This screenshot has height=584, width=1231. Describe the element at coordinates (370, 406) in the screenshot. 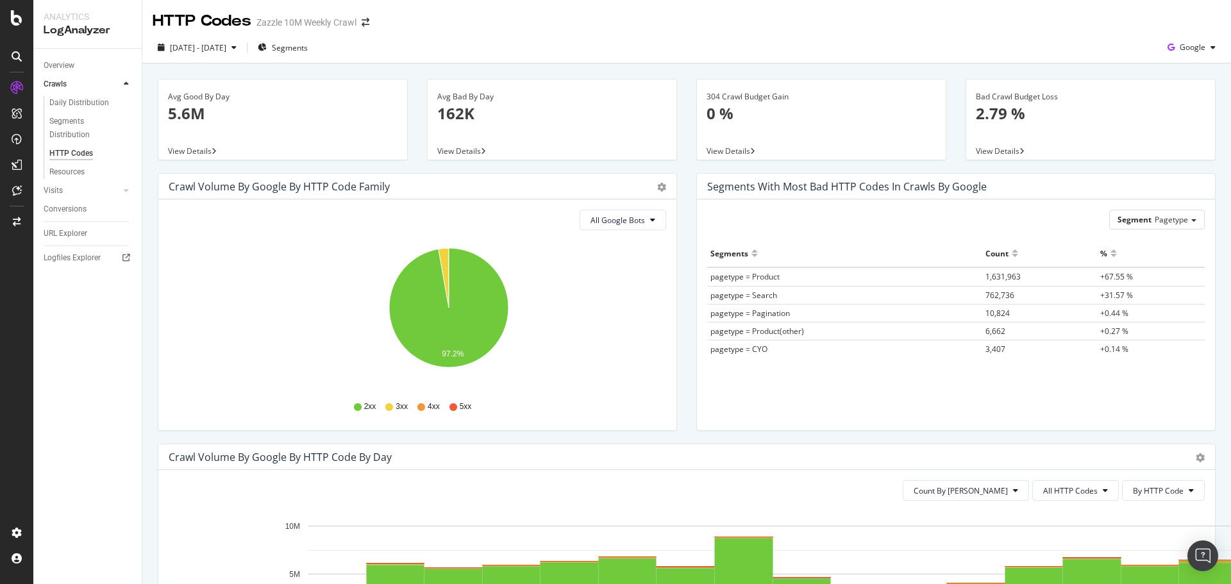

I see `span: 2xx` at that location.